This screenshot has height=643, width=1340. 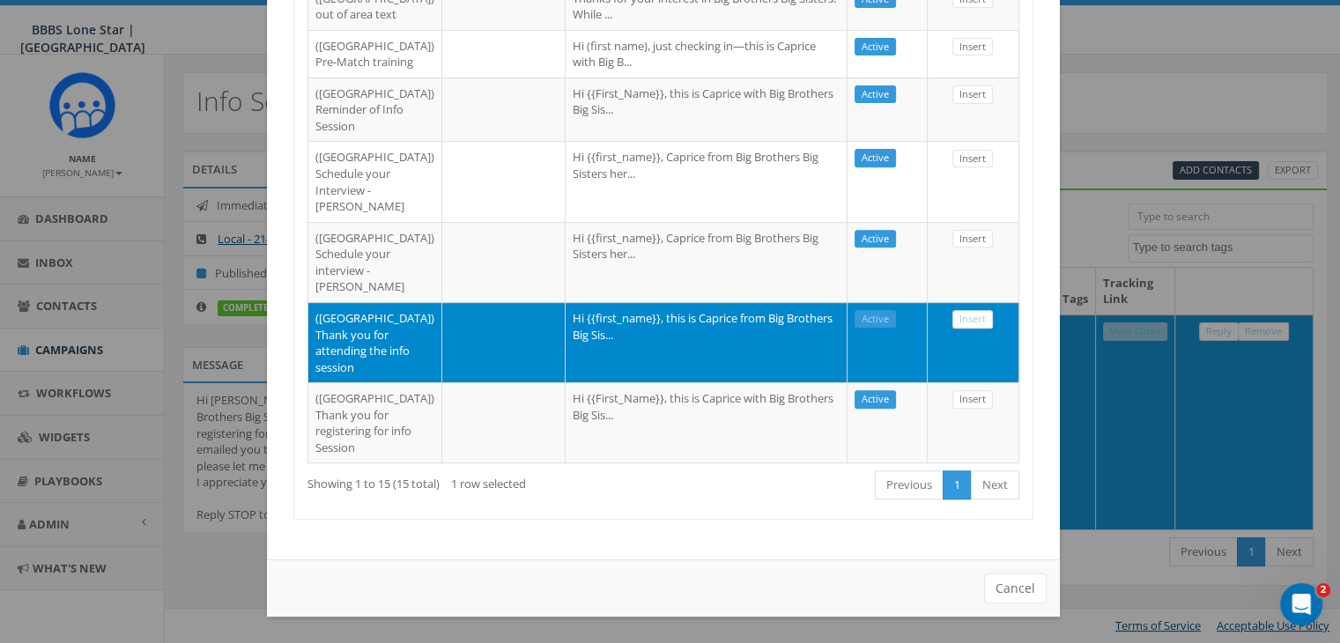 I want to click on span: 2, so click(x=1323, y=590).